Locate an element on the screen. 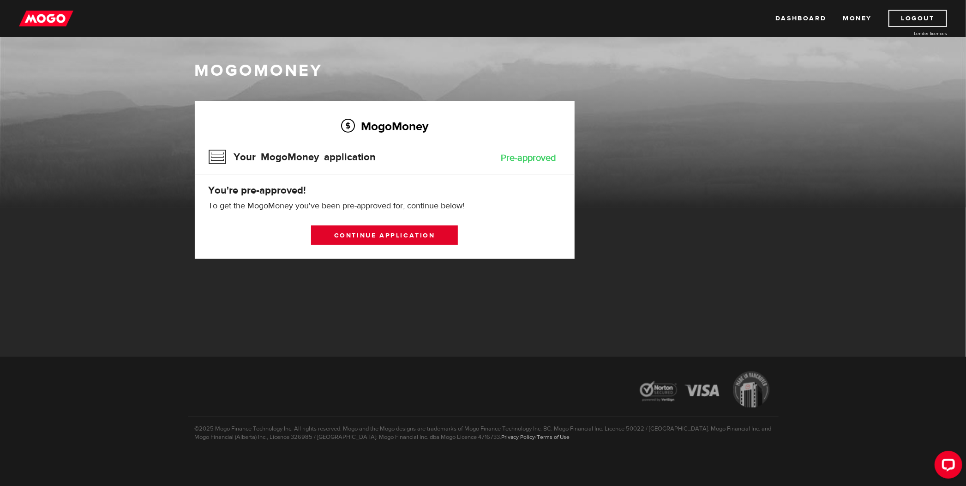 The image size is (966, 486). a: Dashboard is located at coordinates (801, 18).